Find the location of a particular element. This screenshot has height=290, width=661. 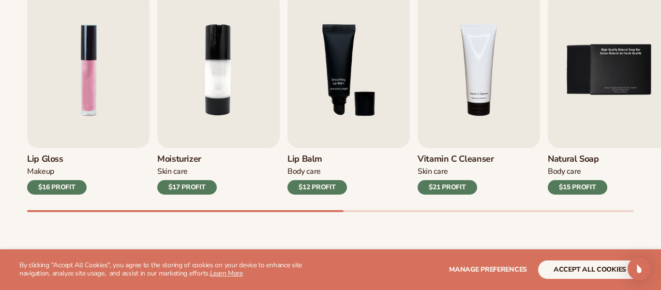

h3: Lip Balm is located at coordinates (317, 159).